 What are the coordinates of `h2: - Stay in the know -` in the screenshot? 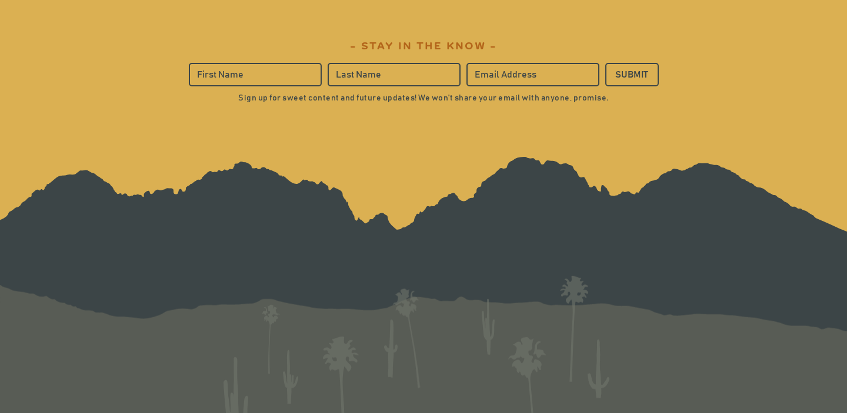 It's located at (423, 46).